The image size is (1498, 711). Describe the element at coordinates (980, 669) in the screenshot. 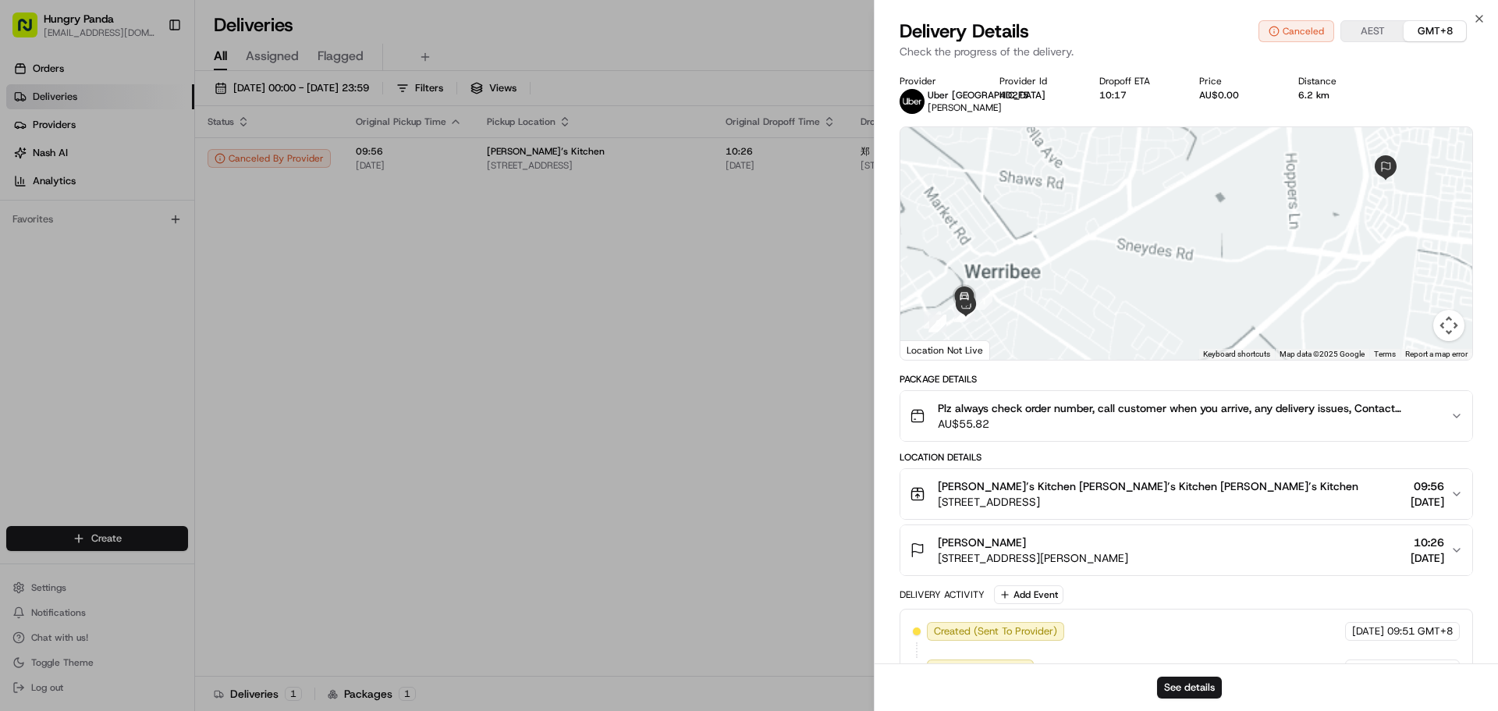

I see `span: Not Assigned Driver` at that location.